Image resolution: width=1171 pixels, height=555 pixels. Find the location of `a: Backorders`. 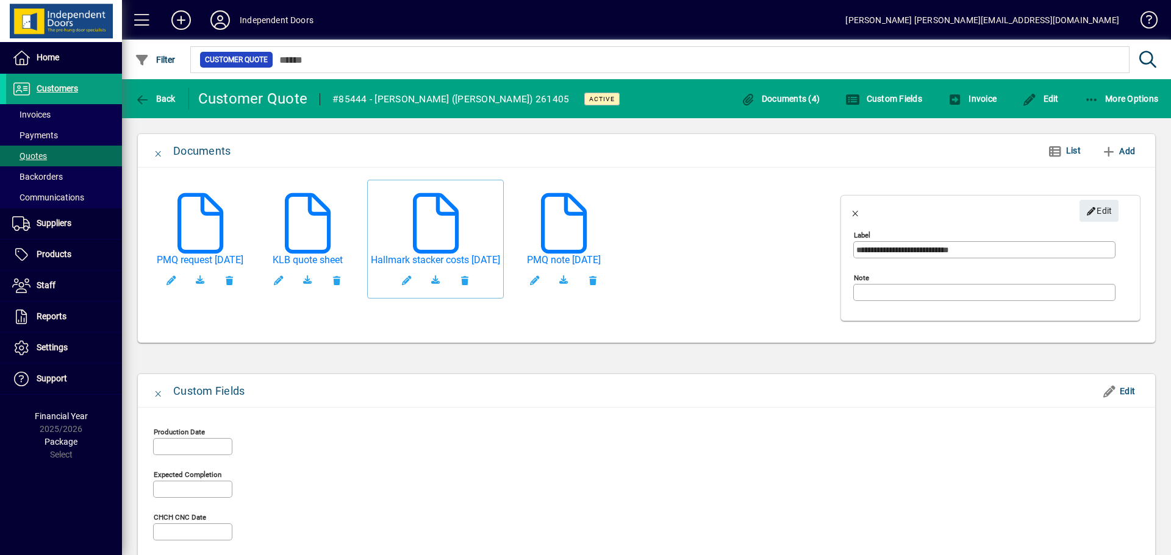

a: Backorders is located at coordinates (64, 177).